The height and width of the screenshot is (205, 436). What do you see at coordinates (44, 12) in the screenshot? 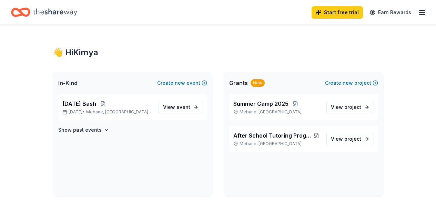
I see `a: Home` at bounding box center [44, 12].